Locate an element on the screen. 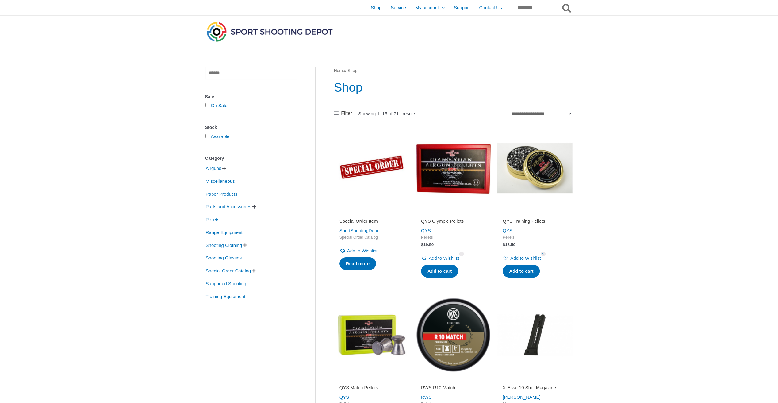 This screenshot has height=403, width=778. a: Paper Products is located at coordinates (221, 193).